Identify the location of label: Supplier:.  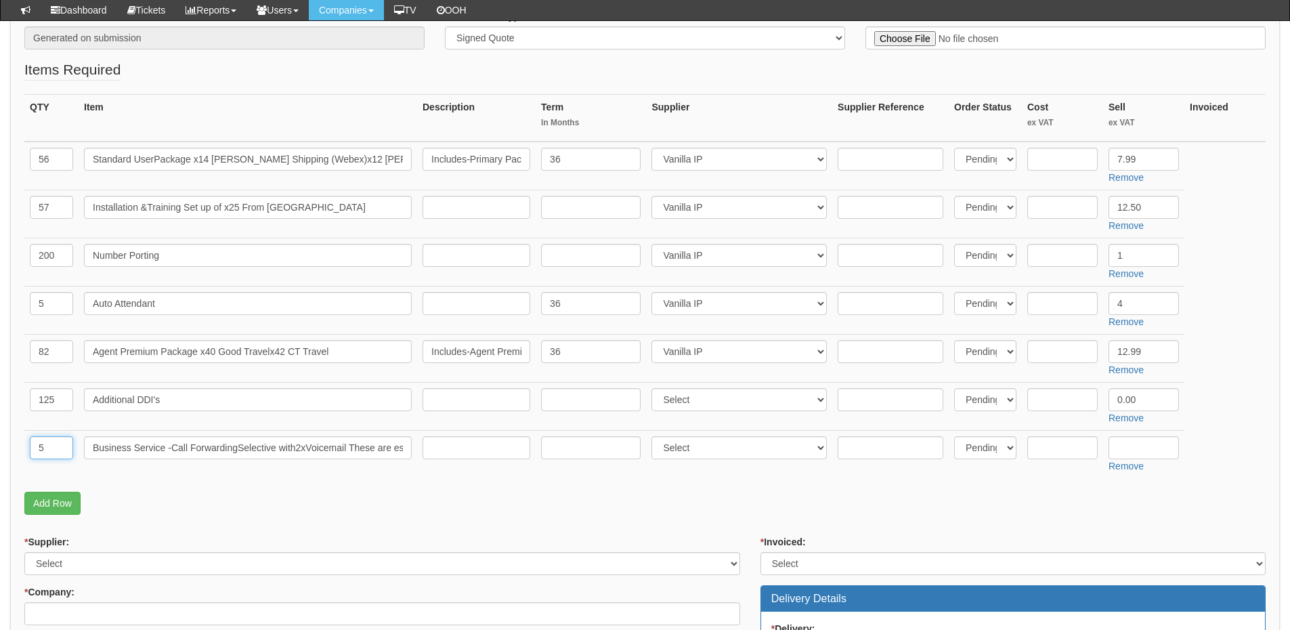
(47, 542).